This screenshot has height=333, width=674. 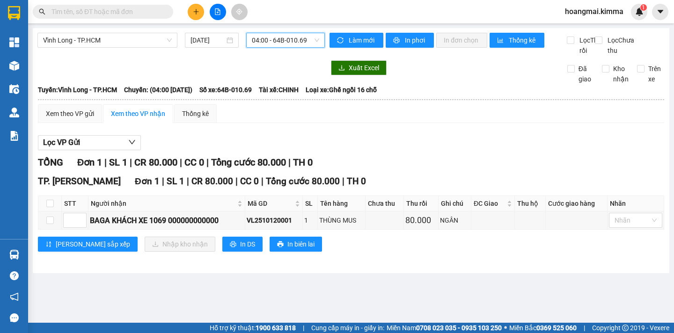 What do you see at coordinates (577, 204) in the screenshot?
I see `th: Cước giao hàng` at bounding box center [577, 204].